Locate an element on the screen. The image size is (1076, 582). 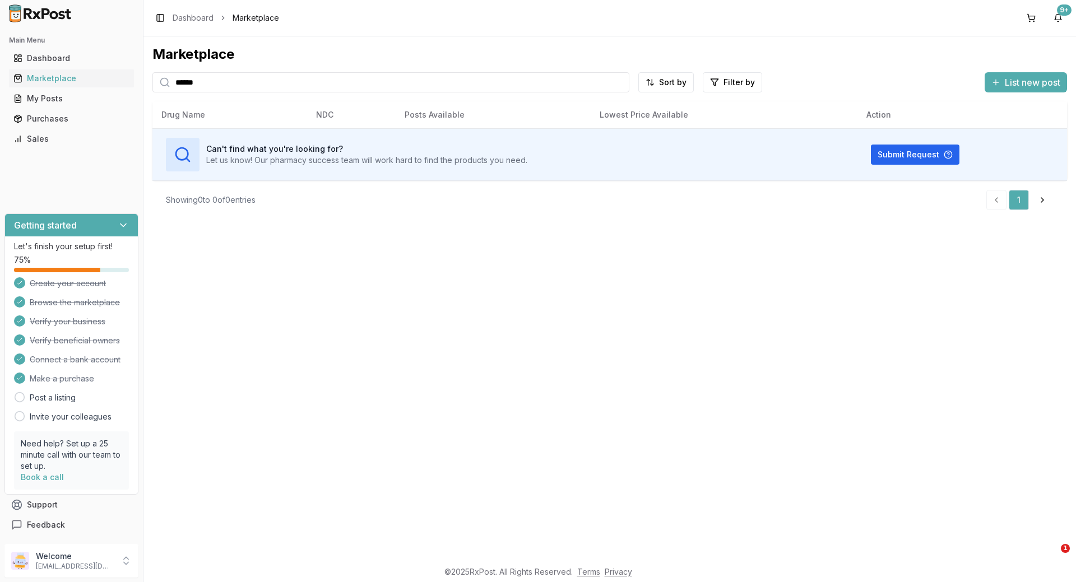
nav: breadcrumb is located at coordinates (226, 18).